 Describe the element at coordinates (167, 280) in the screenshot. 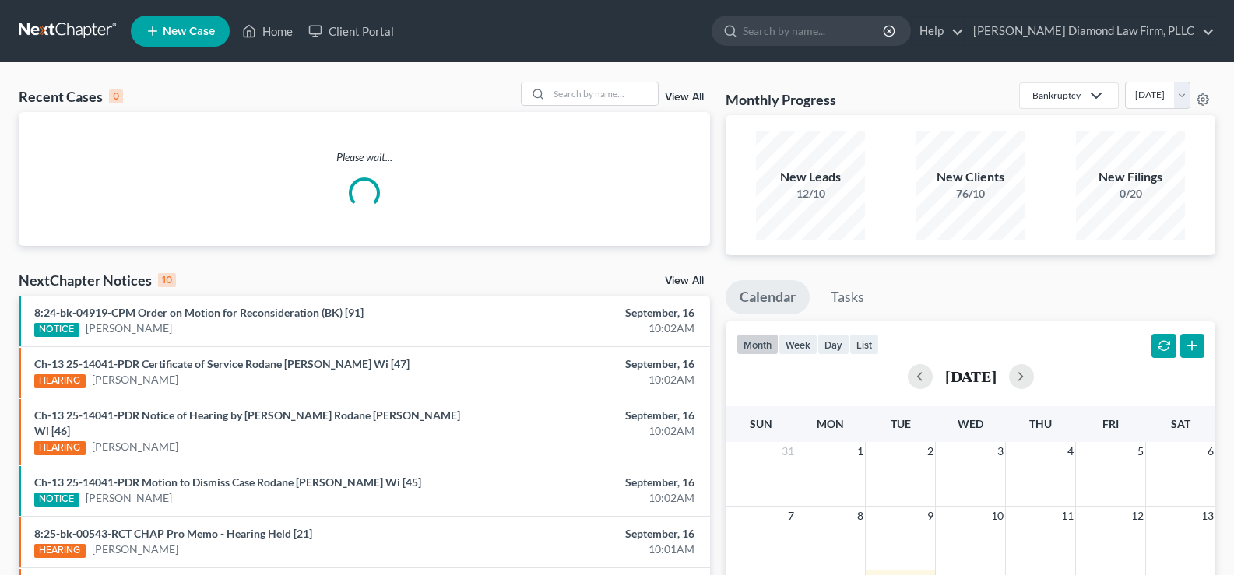

I see `div: 10` at that location.